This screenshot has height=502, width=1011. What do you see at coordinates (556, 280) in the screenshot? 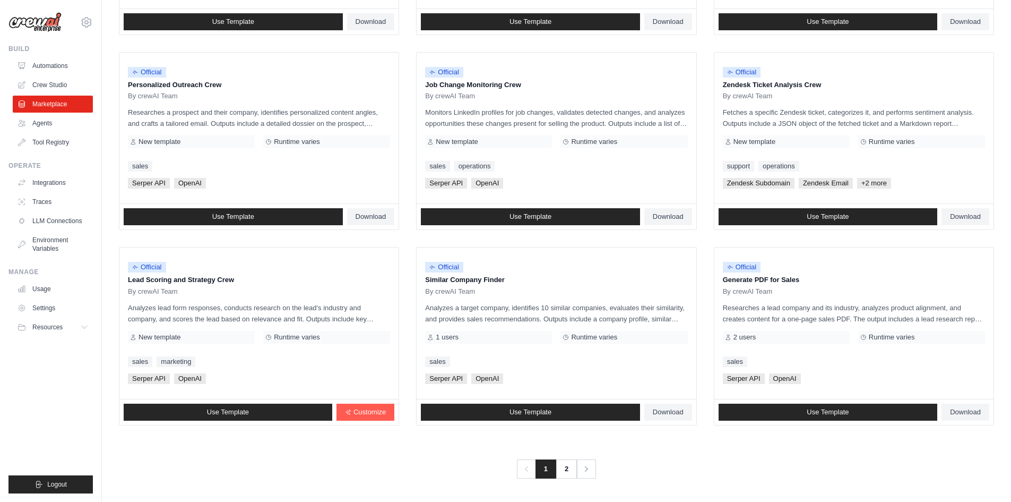
I see `p: Similar Company Finder` at bounding box center [556, 280].